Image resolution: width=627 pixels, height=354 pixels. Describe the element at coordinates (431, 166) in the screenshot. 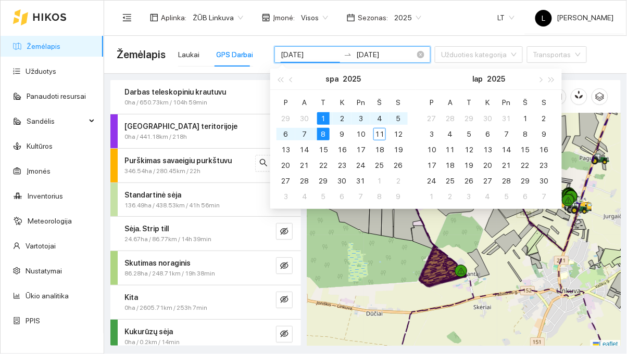

I see `td: 2025-11-17` at that location.